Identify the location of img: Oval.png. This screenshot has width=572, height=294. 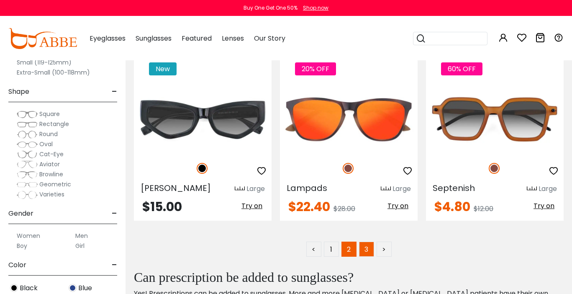
(27, 144).